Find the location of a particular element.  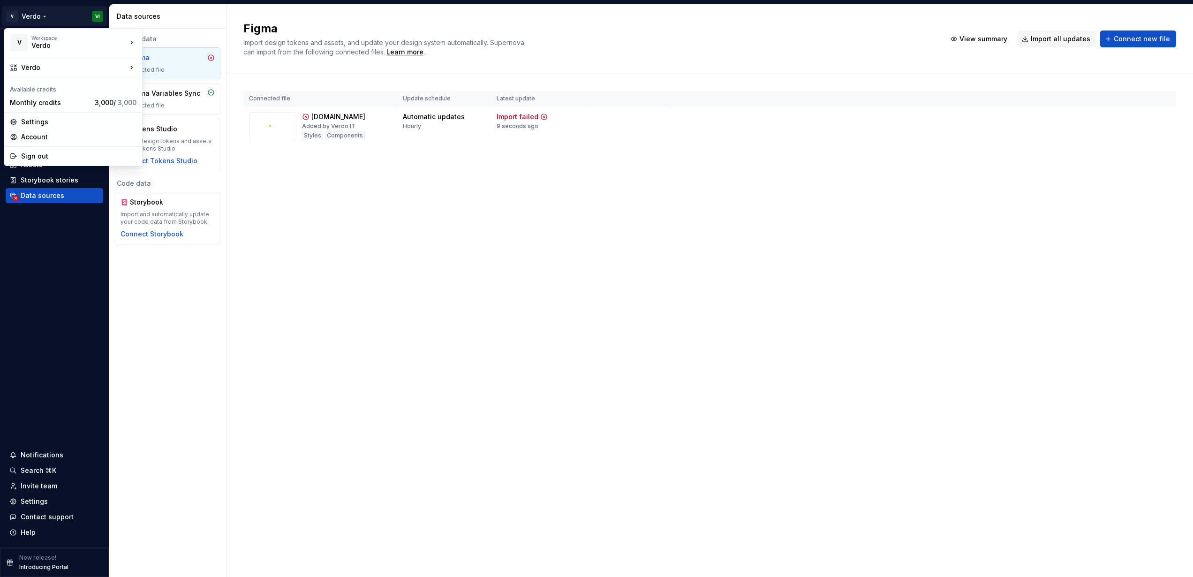

div: Settings is located at coordinates (79, 122).